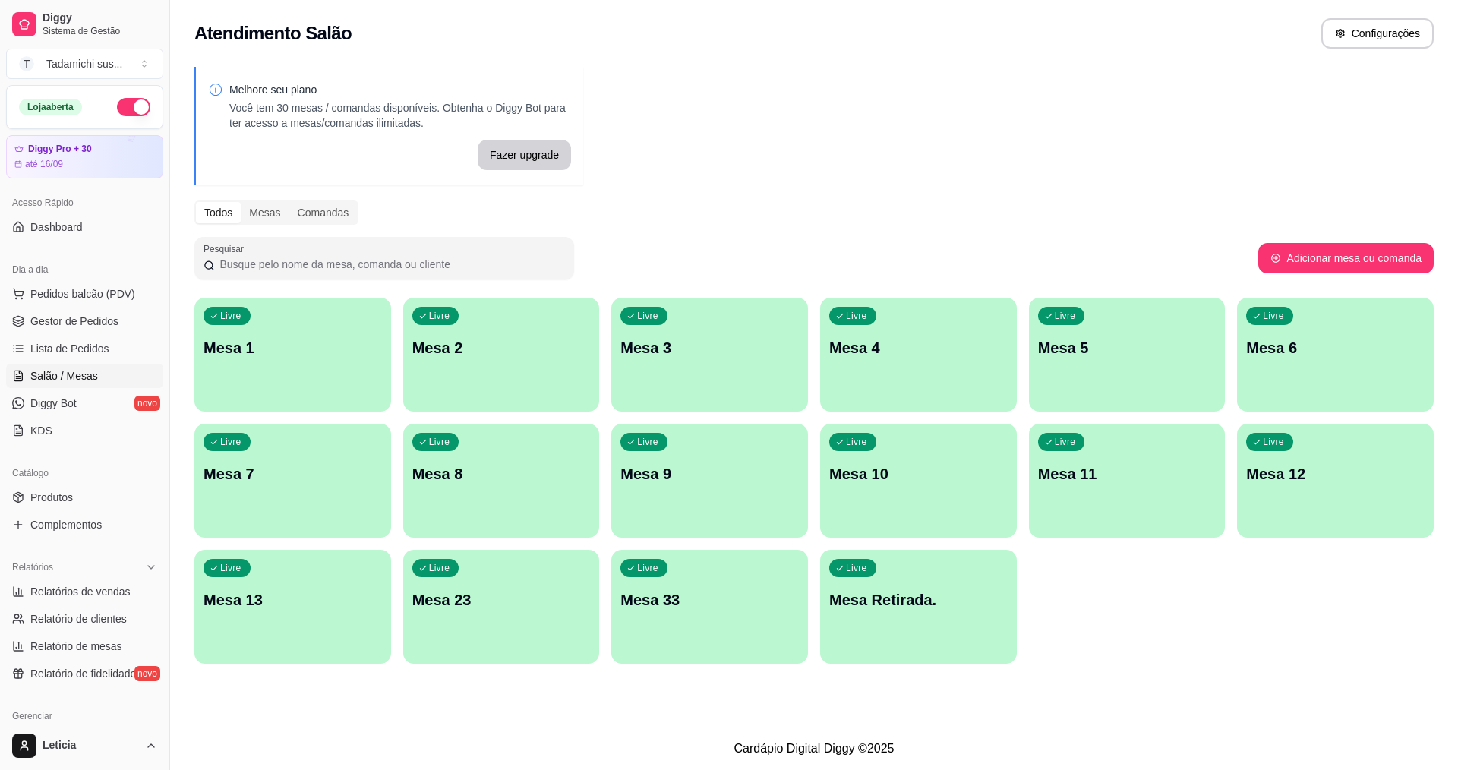  What do you see at coordinates (918, 474) in the screenshot?
I see `p: Mesa 10` at bounding box center [918, 474].